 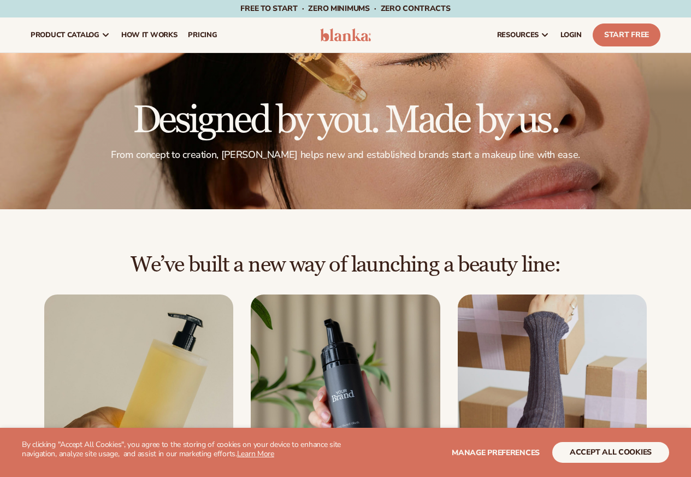 What do you see at coordinates (627, 35) in the screenshot?
I see `a: Start Free` at bounding box center [627, 35].